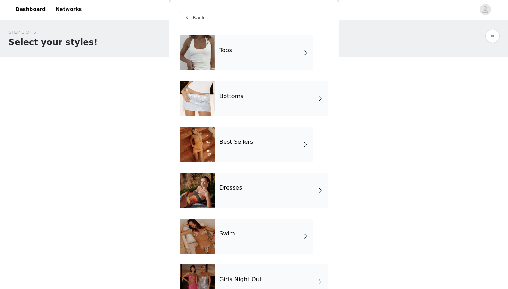 The height and width of the screenshot is (289, 508). Describe the element at coordinates (231, 188) in the screenshot. I see `h4: Dresses` at that location.